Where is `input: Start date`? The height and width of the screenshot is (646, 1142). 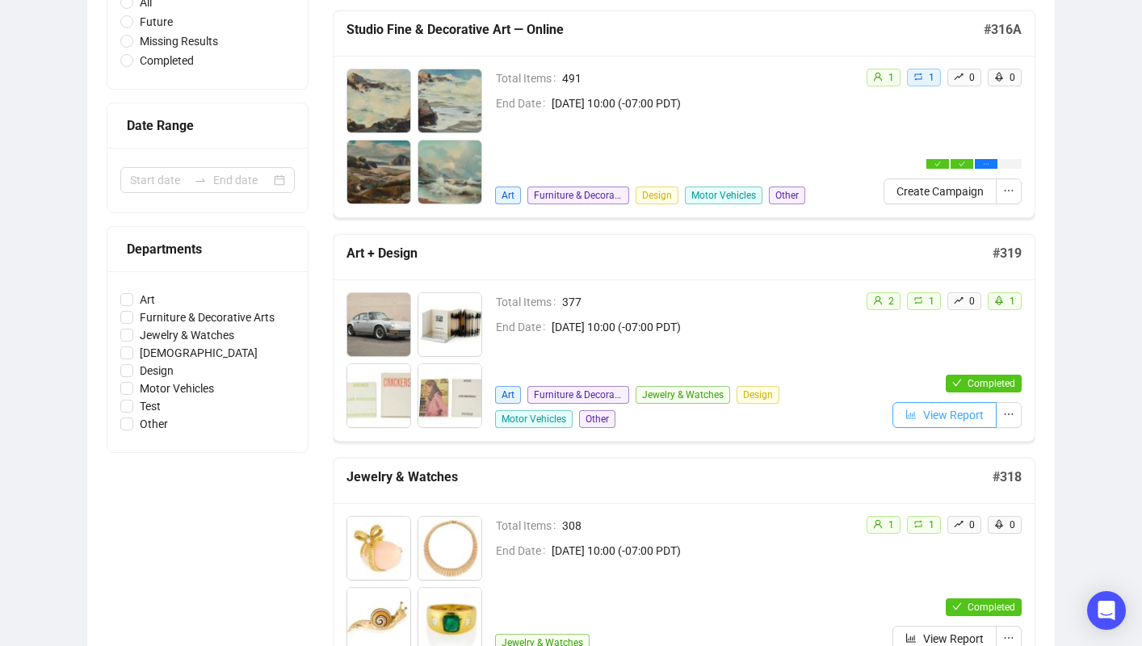
input: Start date is located at coordinates (158, 180).